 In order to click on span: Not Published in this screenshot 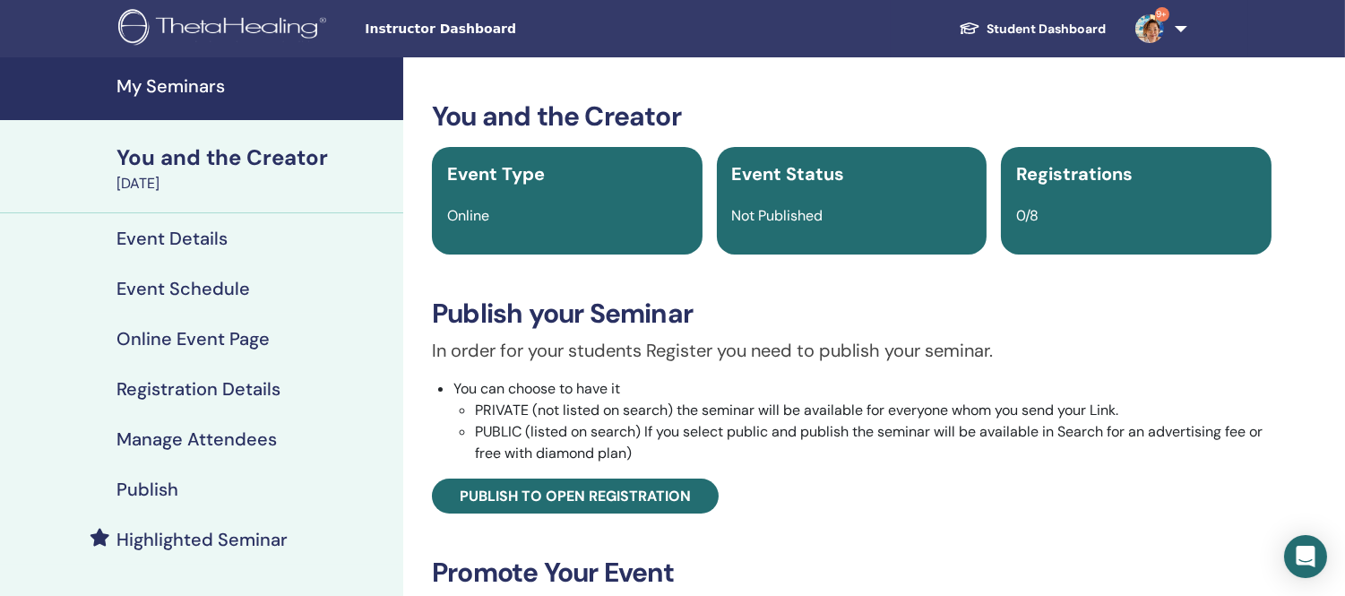, I will do `click(778, 215)`.